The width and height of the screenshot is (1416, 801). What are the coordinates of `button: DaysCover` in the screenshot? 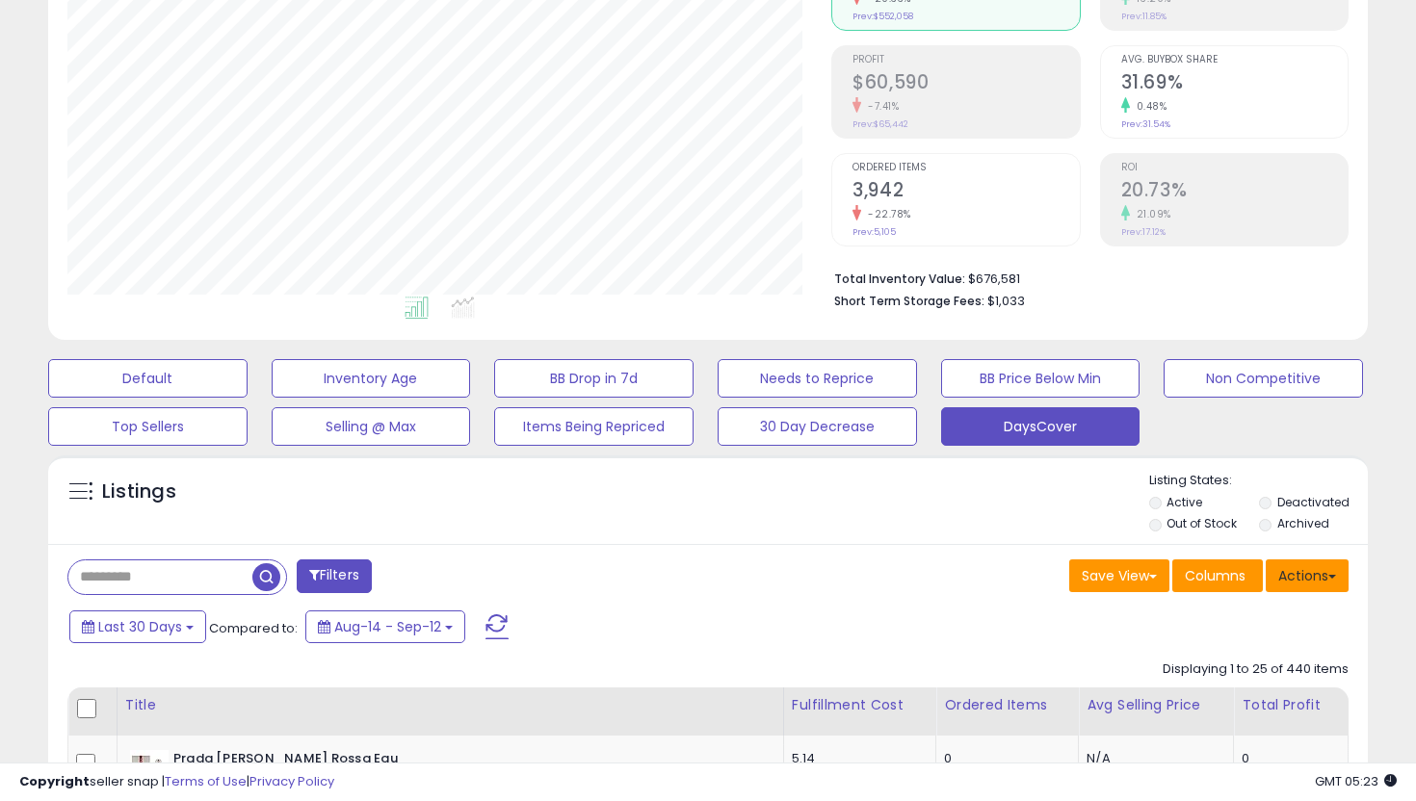 It's located at (1040, 427).